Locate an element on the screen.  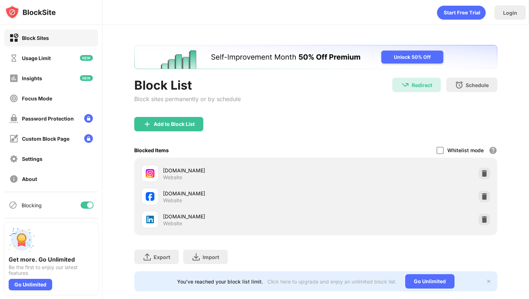
div: Get more. Go Unlimited is located at coordinates (51, 259).